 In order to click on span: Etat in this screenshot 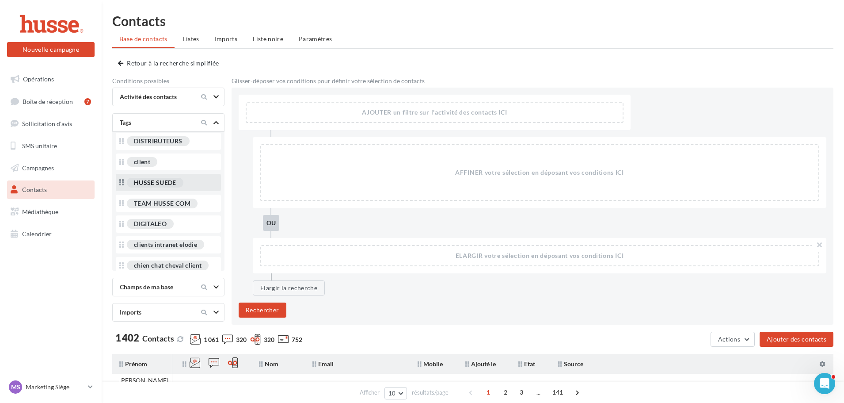, I will do `click(527, 363)`.